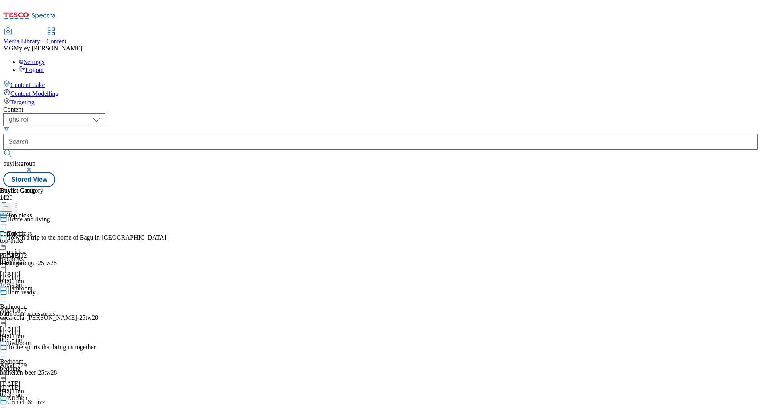 This screenshot has height=408, width=761. I want to click on button: Stored View, so click(29, 180).